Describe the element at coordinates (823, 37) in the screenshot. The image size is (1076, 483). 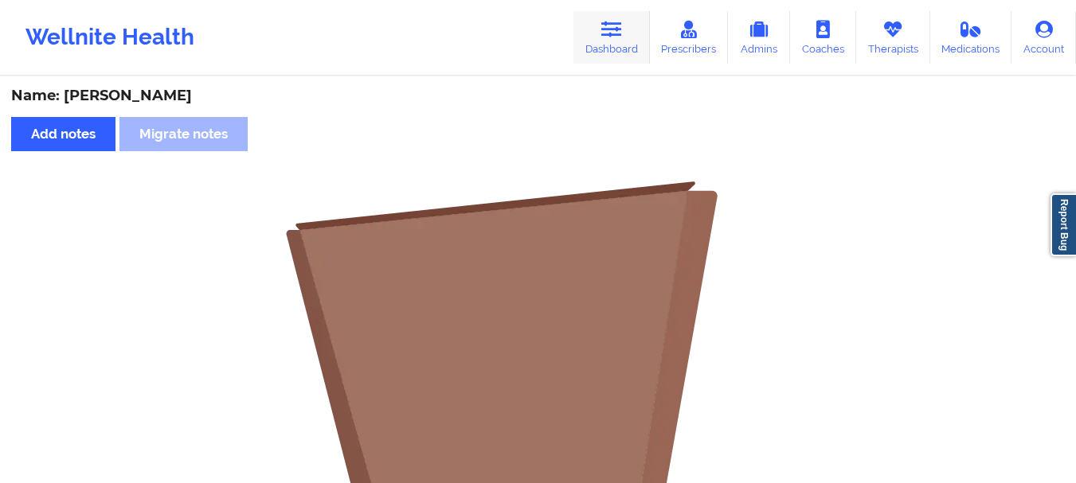
I see `a: Coaches` at that location.